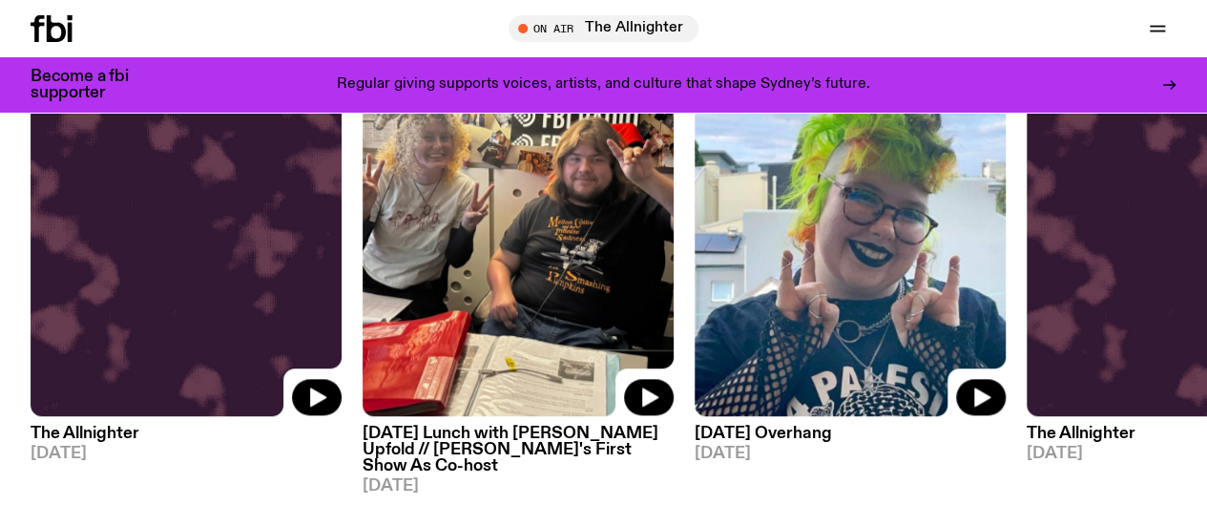 The width and height of the screenshot is (1207, 526). I want to click on img: Adam and Zara Presenting Together :), so click(518, 208).